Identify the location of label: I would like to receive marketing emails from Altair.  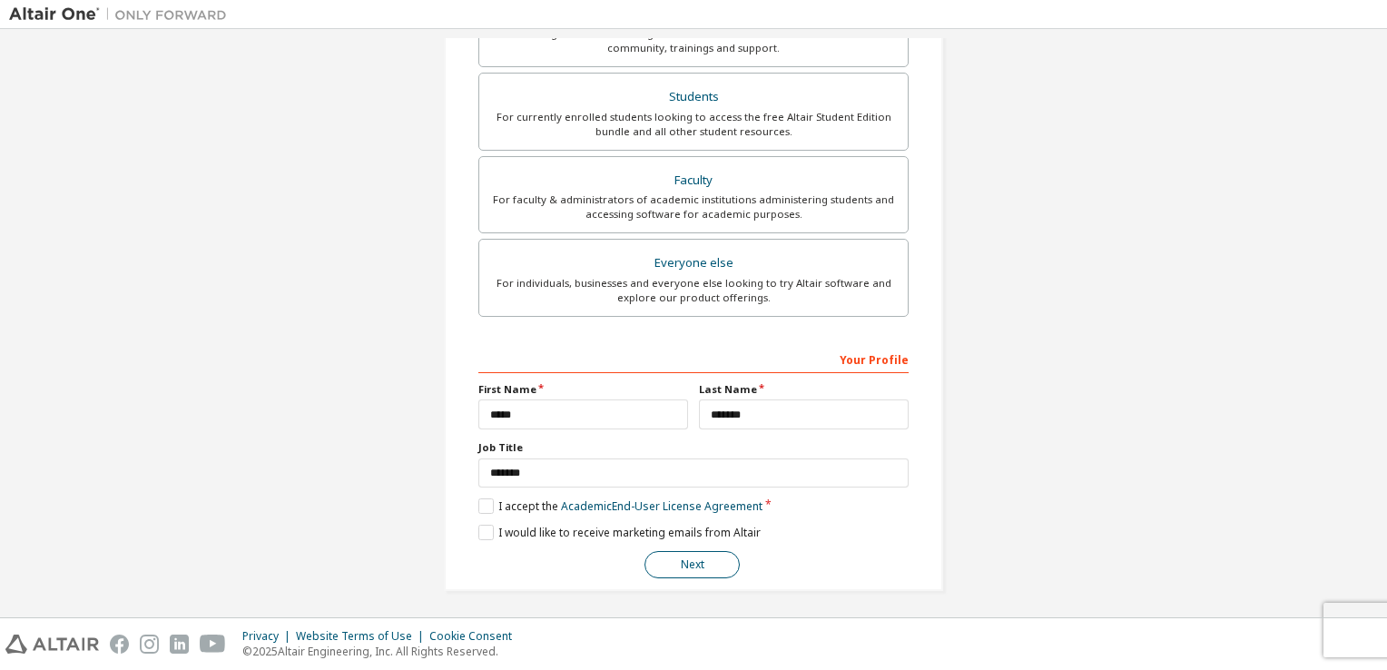
(619, 532).